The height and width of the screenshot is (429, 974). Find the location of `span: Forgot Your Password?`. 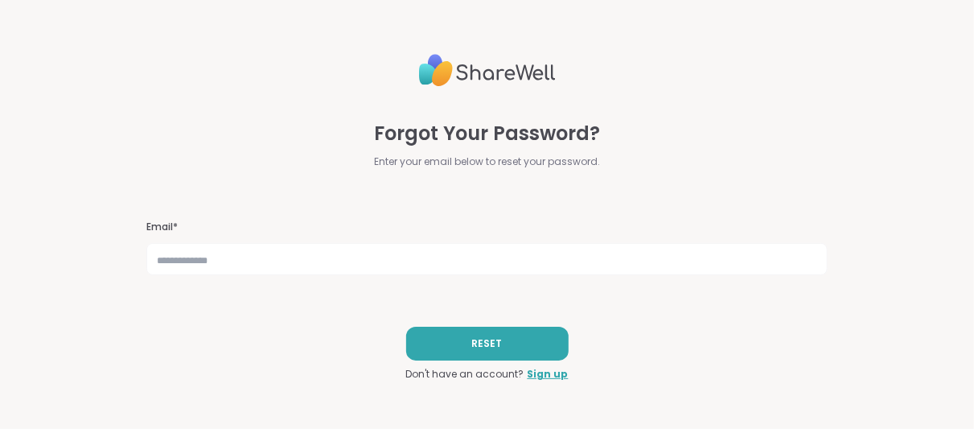

span: Forgot Your Password? is located at coordinates (487, 134).